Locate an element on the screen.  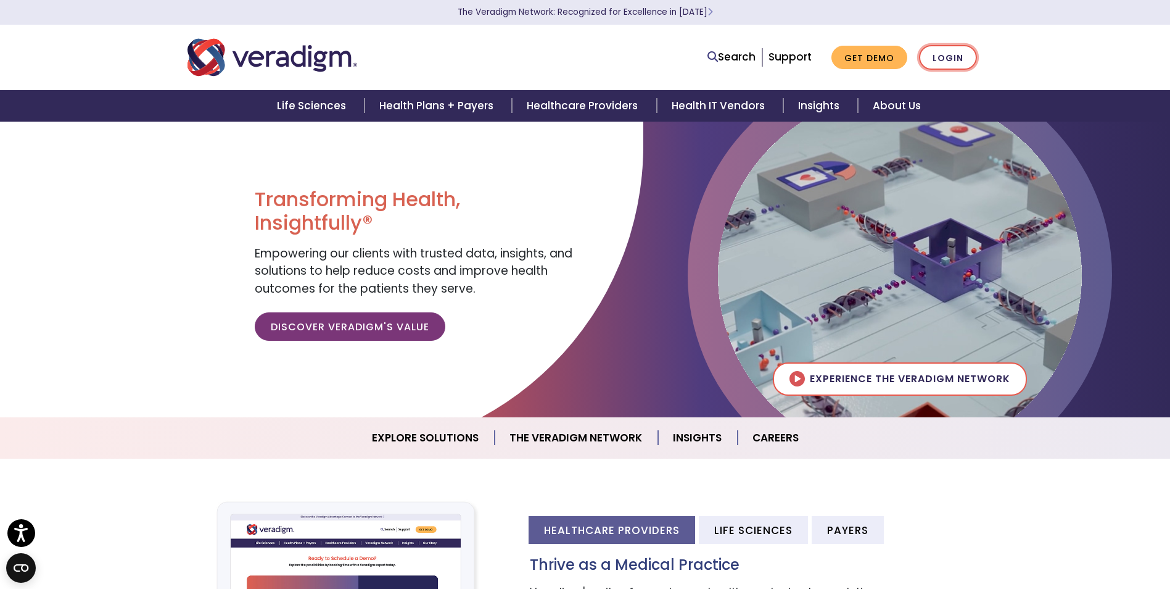
a: Support is located at coordinates (790, 57).